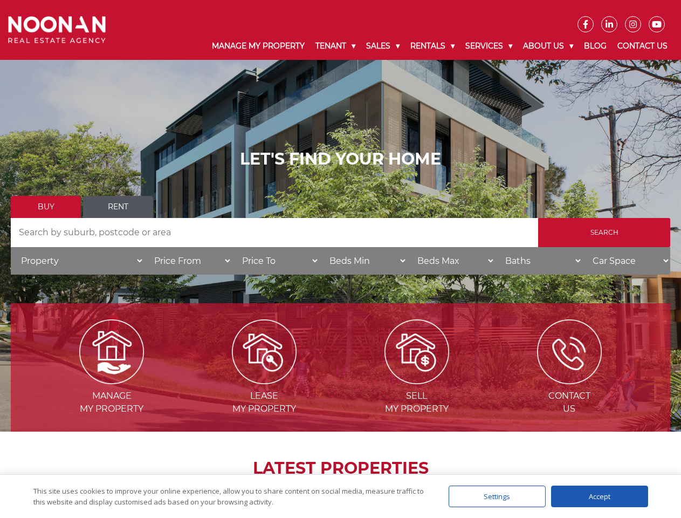 The height and width of the screenshot is (518, 681). Describe the element at coordinates (569, 380) in the screenshot. I see `a: ContactUs` at that location.